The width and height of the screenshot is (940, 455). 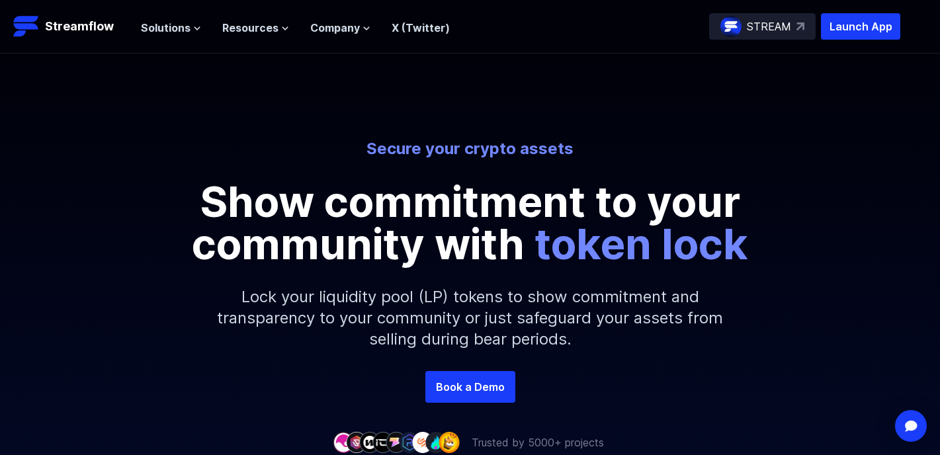 I want to click on div: Open Intercom Messenger, so click(x=911, y=426).